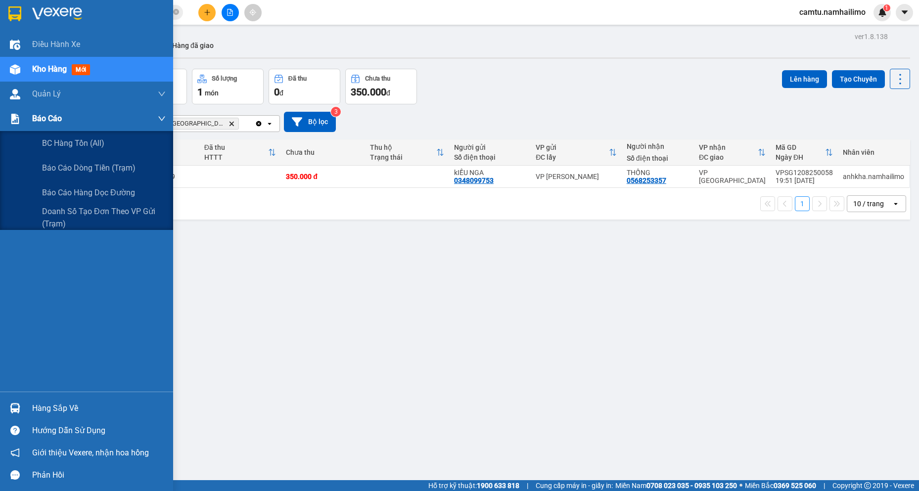  I want to click on strong: 0708 023 035 - 0935 103 250, so click(692, 486).